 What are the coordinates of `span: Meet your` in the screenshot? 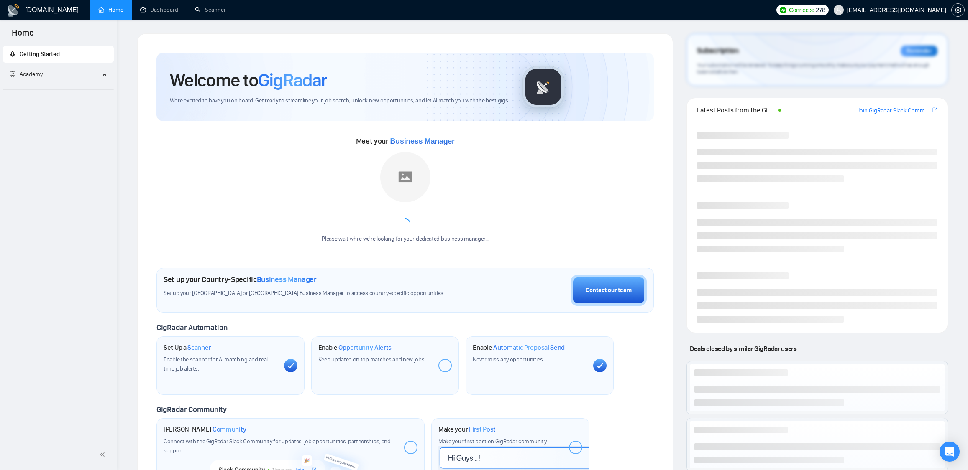 It's located at (405, 141).